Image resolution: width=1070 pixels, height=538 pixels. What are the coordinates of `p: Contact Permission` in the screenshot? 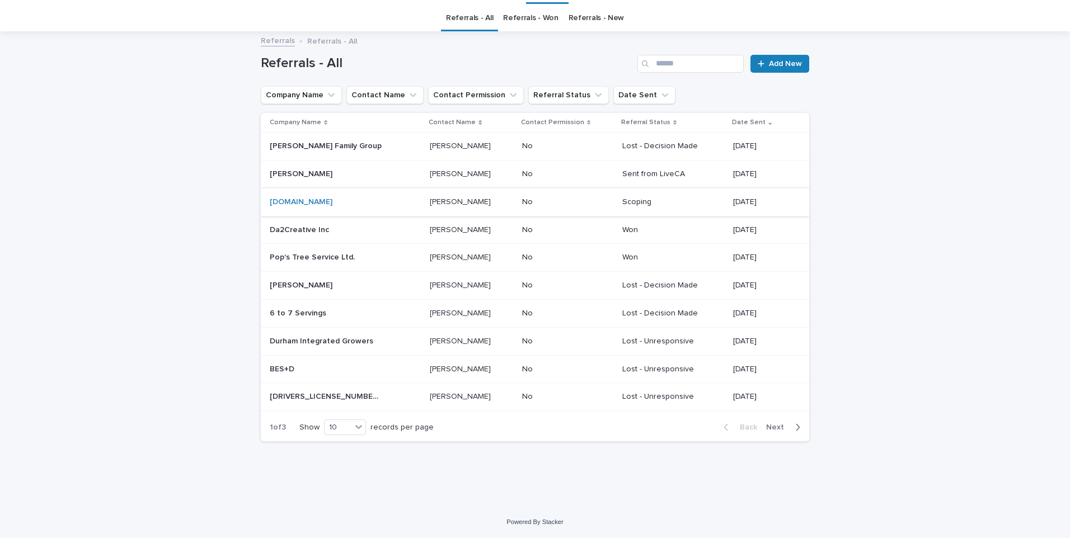 It's located at (552, 123).